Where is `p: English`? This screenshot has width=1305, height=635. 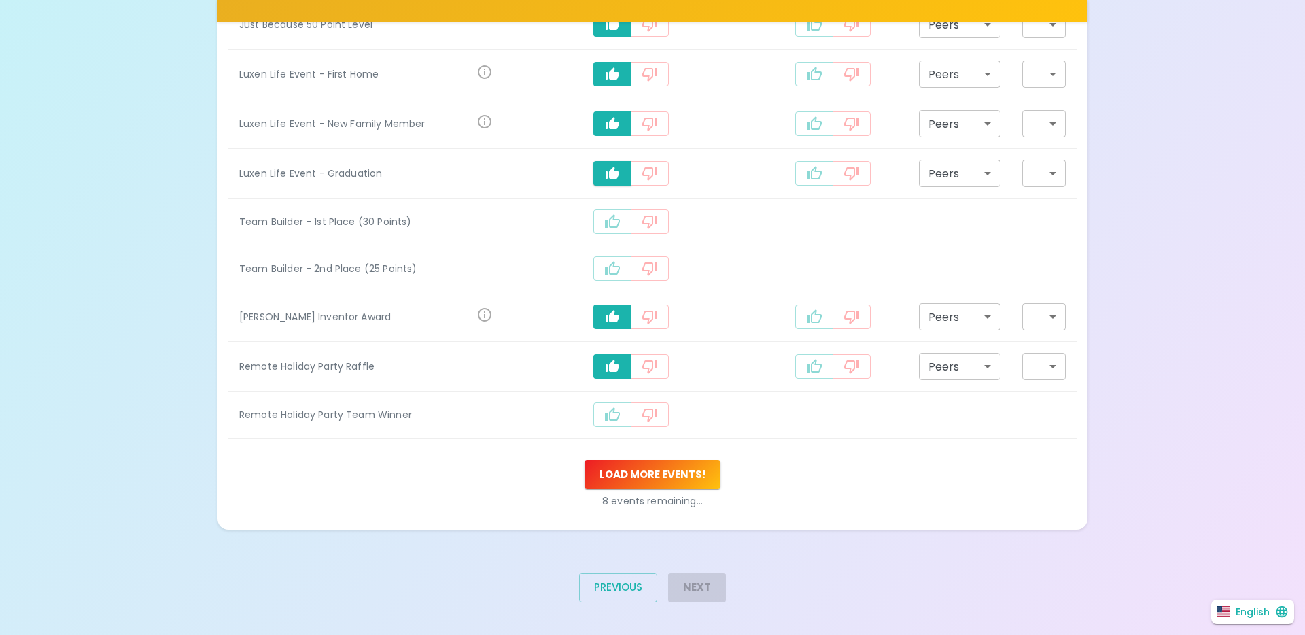
p: English is located at coordinates (1253, 612).